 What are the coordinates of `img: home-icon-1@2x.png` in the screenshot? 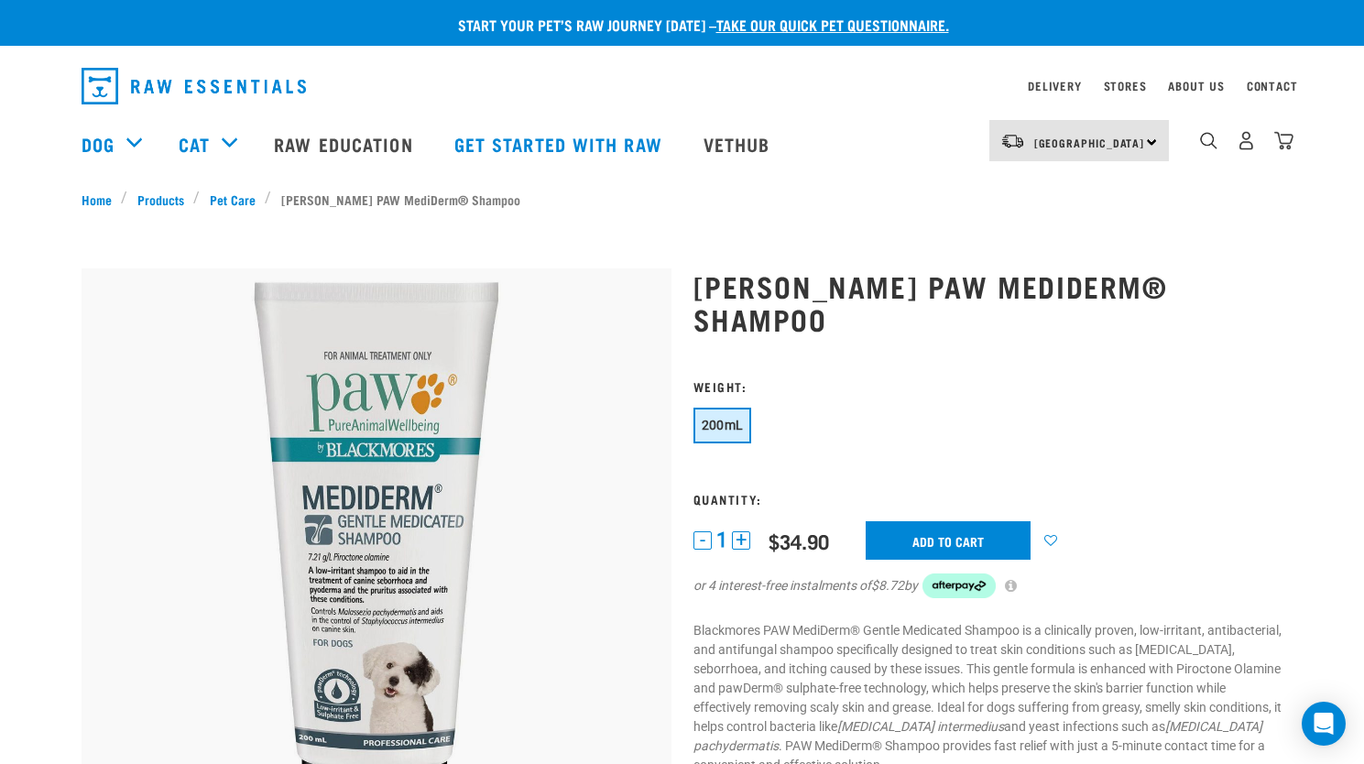 It's located at (1208, 140).